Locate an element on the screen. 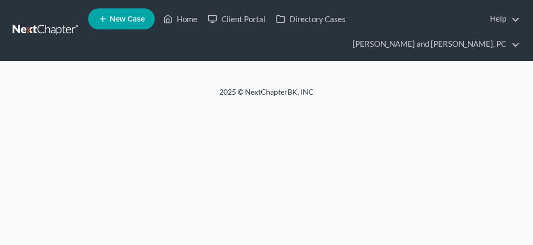 This screenshot has height=245, width=533. a: Client Portal is located at coordinates (237, 19).